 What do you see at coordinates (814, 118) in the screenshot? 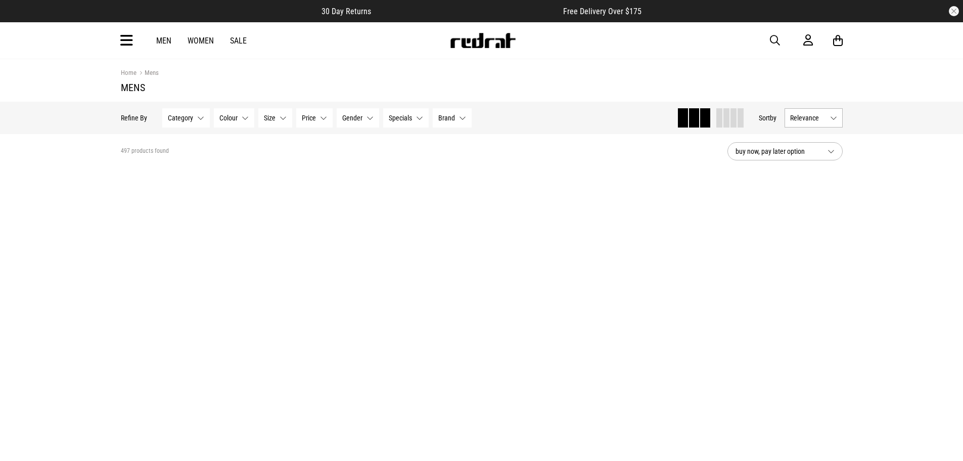
I see `button: Relevance` at bounding box center [814, 118].